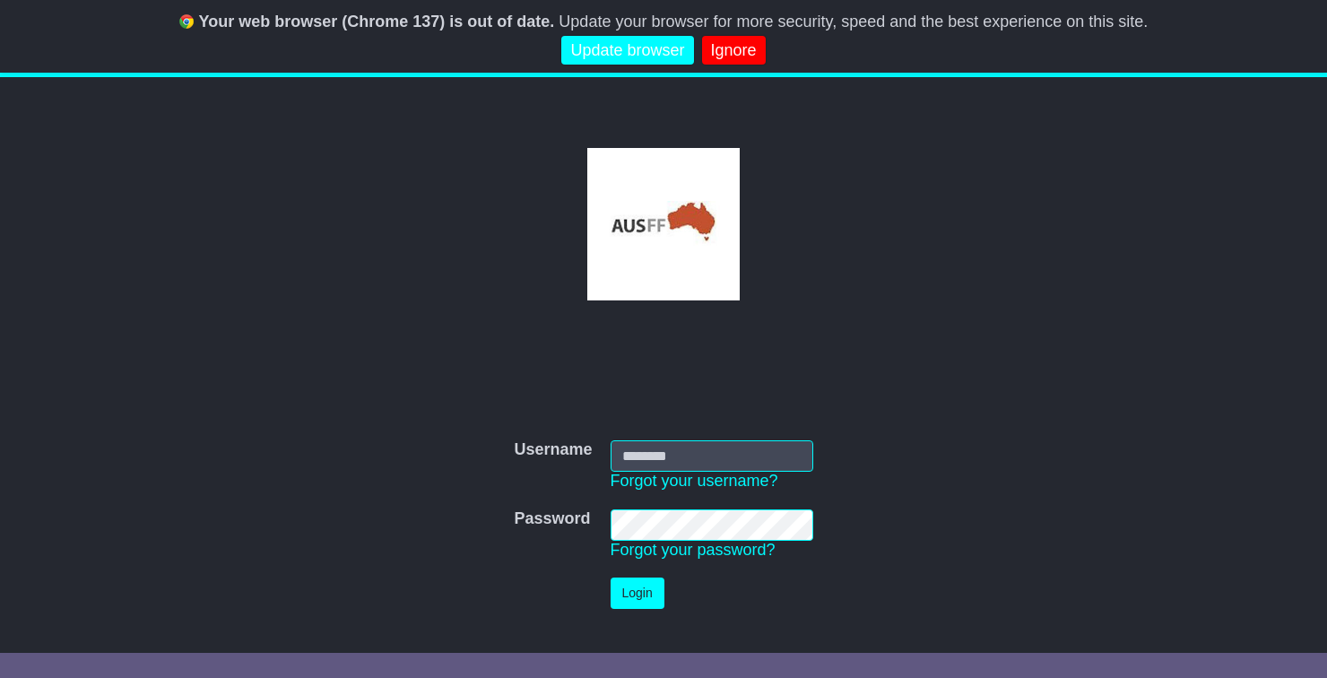  Describe the element at coordinates (551, 519) in the screenshot. I see `label: Password` at that location.